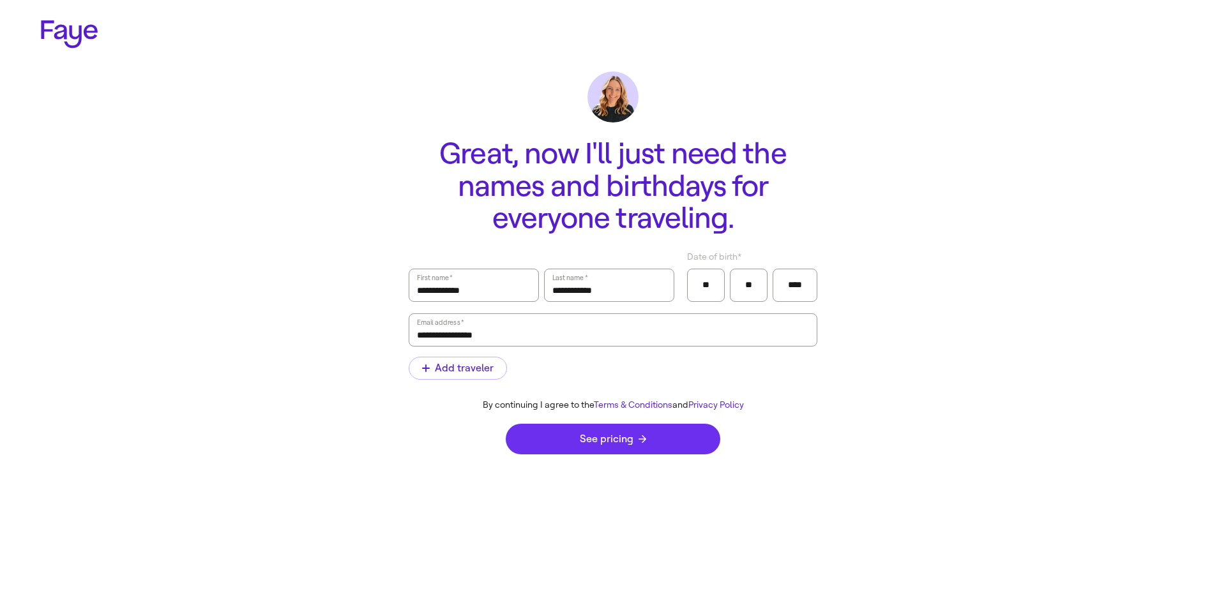 The width and height of the screenshot is (1226, 596). What do you see at coordinates (795, 285) in the screenshot?
I see `input: Year` at bounding box center [795, 285].